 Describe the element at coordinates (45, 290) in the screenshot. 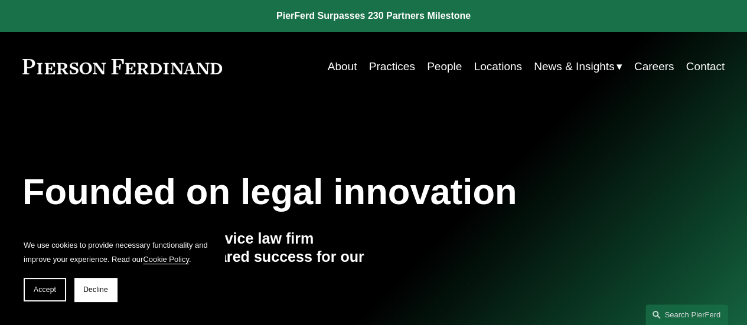

I see `span: Accept` at that location.